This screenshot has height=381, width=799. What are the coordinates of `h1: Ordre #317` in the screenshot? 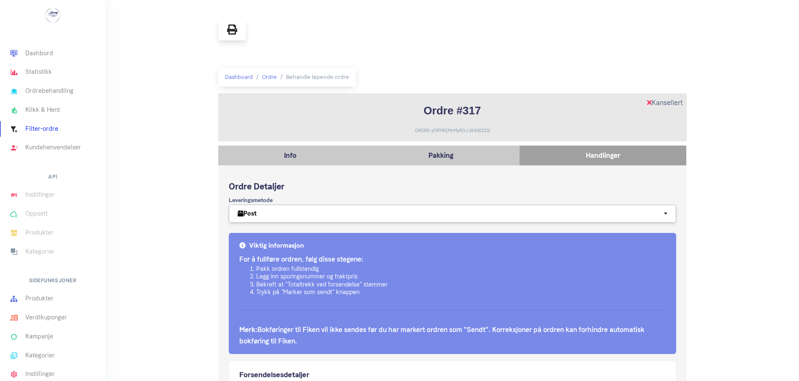 It's located at (453, 111).